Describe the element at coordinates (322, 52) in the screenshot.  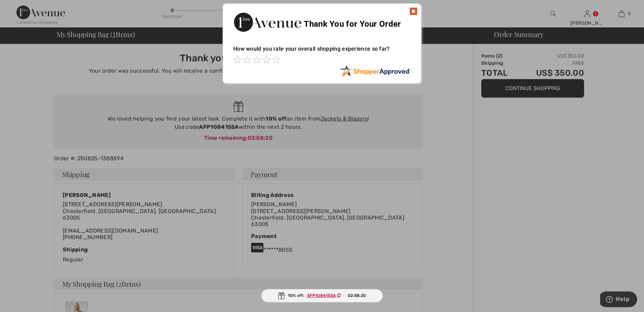
I see `div: How would you rate your overall shopping experience so far?` at that location.